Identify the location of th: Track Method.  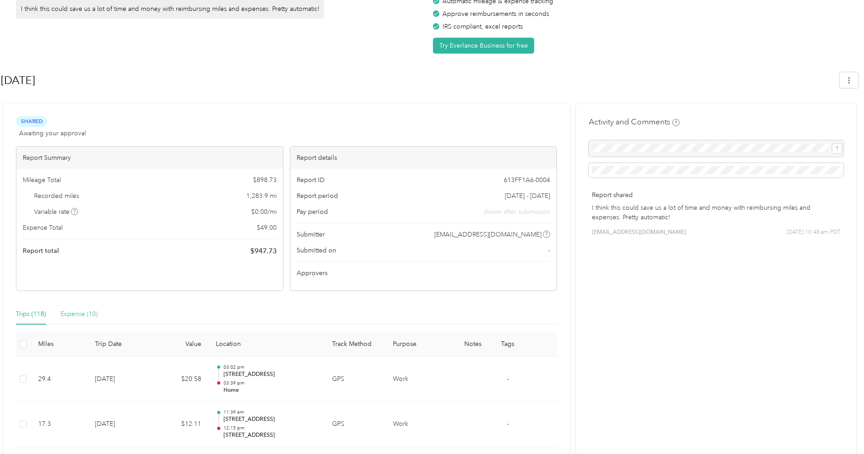
(355, 344).